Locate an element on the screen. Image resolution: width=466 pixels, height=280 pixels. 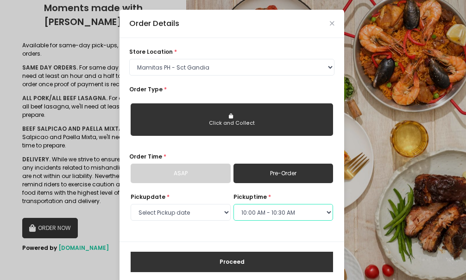
button: Close is located at coordinates (332, 24).